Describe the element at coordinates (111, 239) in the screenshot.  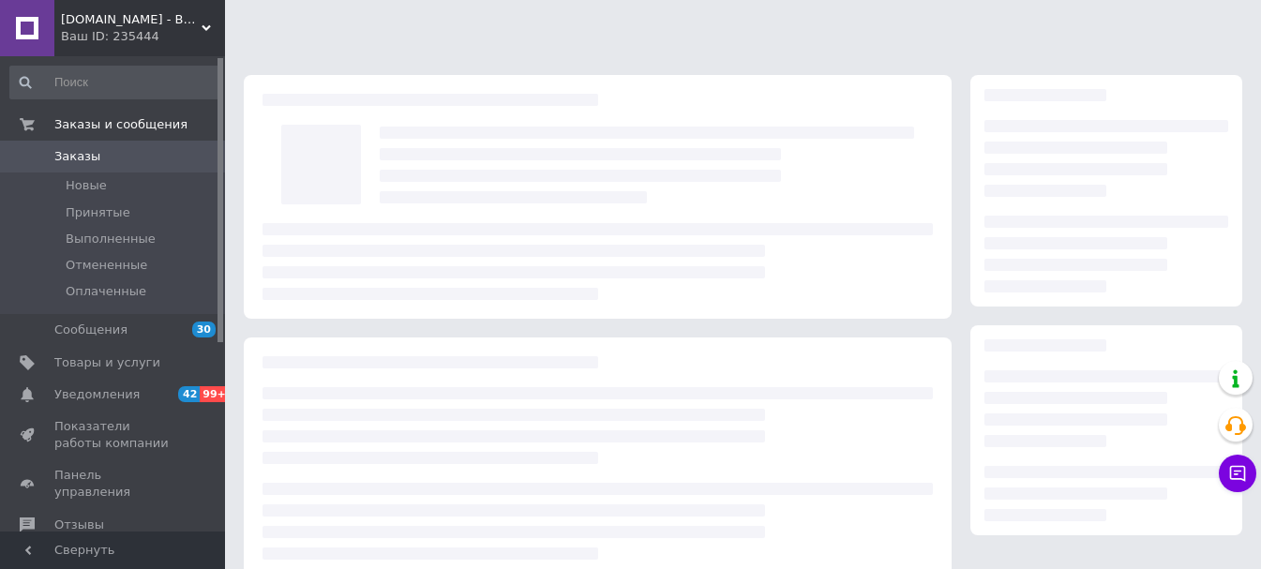
I see `span: Выполненные` at that location.